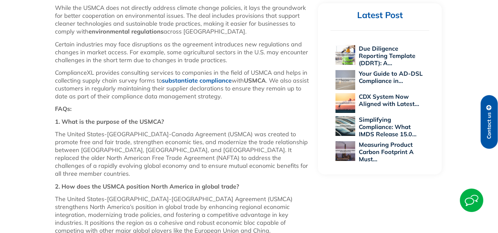 The height and width of the screenshot is (233, 498). Describe the element at coordinates (345, 151) in the screenshot. I see `img: Measuring Product Carbon Footprint A Must for Modern Manufacturing` at that location.